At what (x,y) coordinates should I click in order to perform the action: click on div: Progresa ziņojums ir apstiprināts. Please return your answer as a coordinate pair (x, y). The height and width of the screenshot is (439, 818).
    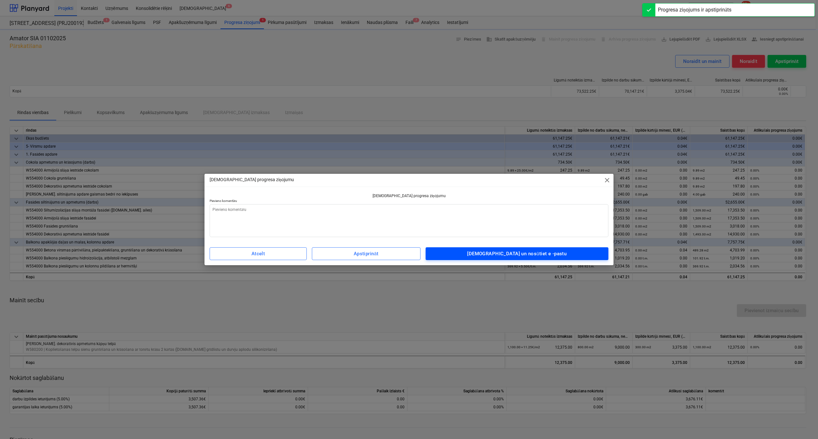
    Looking at the image, I should click on (695, 10).